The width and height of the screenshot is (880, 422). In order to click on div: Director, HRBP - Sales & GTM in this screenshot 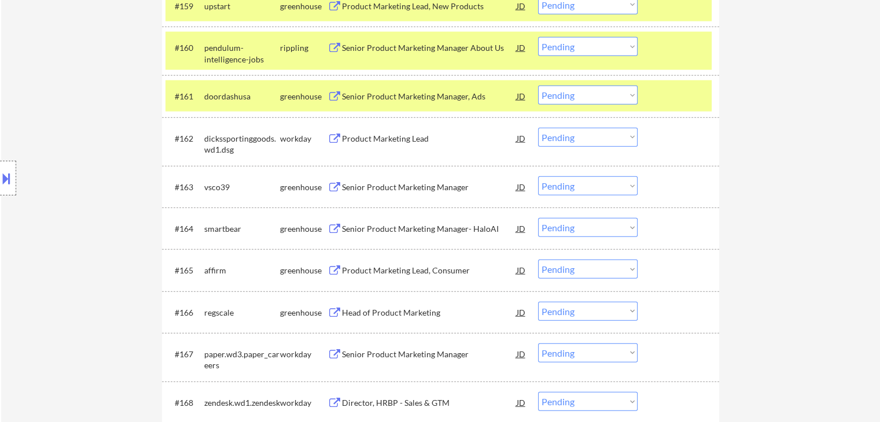, I will do `click(429, 403)`.